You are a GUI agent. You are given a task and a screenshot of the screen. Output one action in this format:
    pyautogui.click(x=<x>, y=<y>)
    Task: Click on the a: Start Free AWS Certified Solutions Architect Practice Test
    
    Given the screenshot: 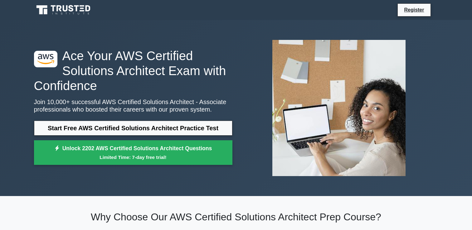 What is the action you would take?
    pyautogui.click(x=133, y=128)
    